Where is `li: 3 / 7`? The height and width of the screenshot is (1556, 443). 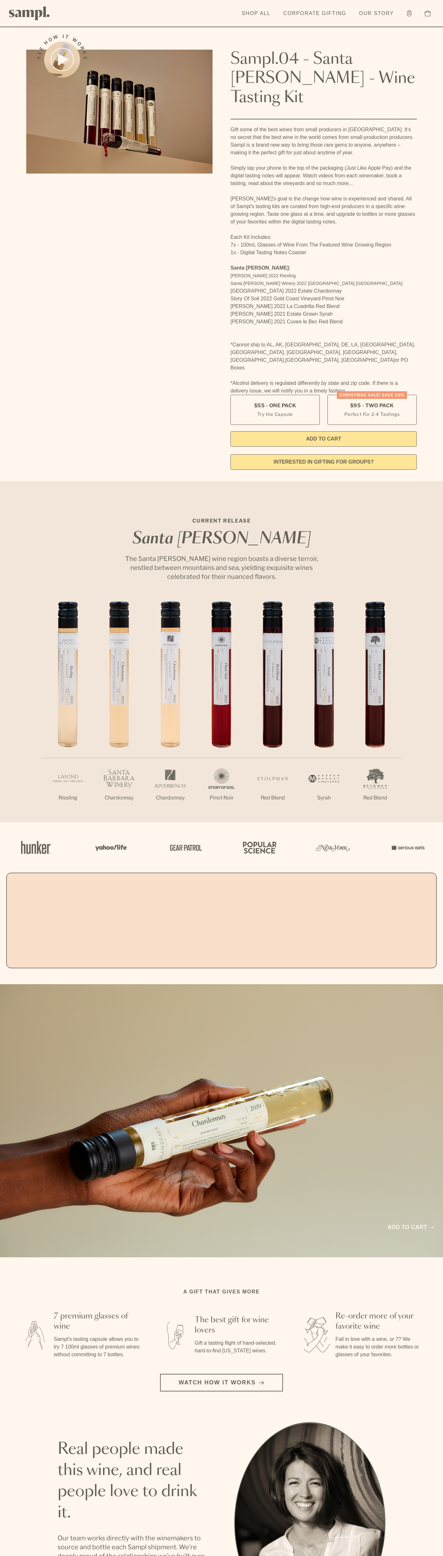
li: 3 / 7 is located at coordinates (170, 712).